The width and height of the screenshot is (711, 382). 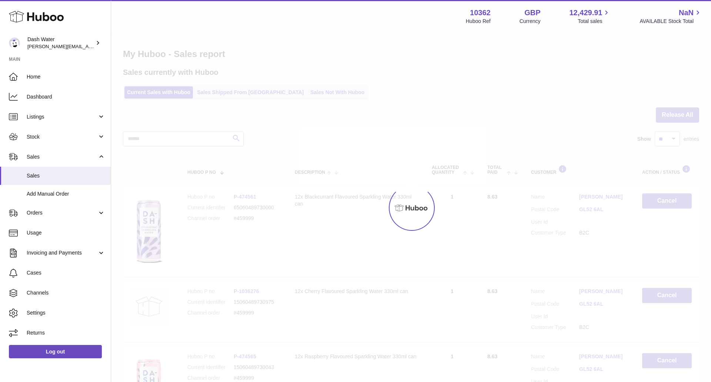 I want to click on span: Invoicing and Payments, so click(x=62, y=253).